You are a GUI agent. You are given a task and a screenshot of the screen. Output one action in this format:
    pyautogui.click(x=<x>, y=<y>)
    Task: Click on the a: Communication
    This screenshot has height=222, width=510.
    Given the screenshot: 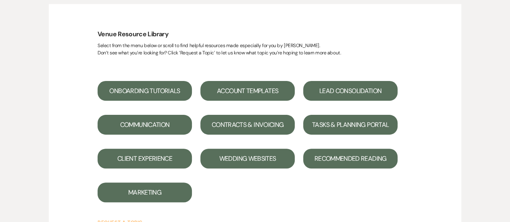 What is the action you would take?
    pyautogui.click(x=149, y=125)
    